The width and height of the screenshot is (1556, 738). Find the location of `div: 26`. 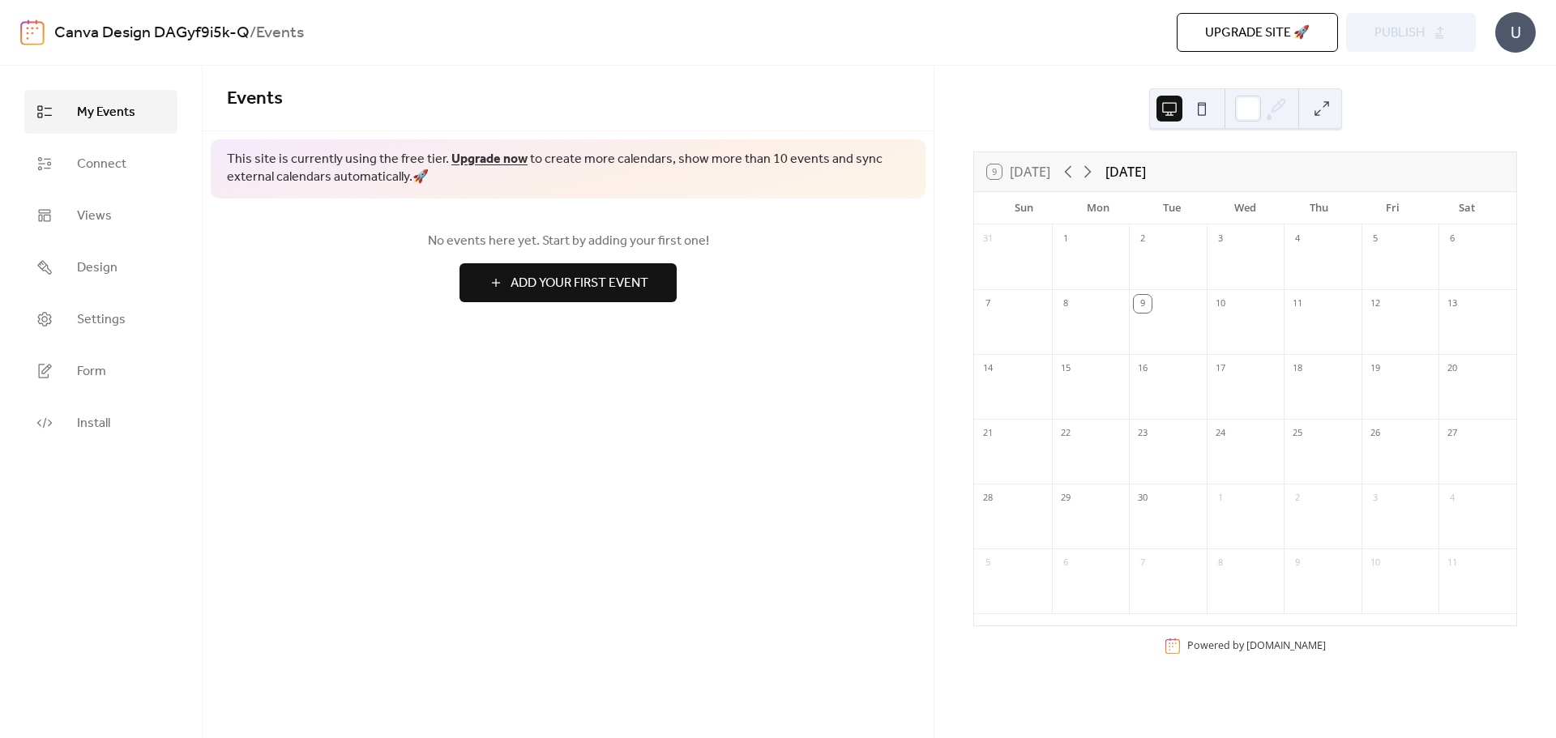

div: 26 is located at coordinates (1375, 434).